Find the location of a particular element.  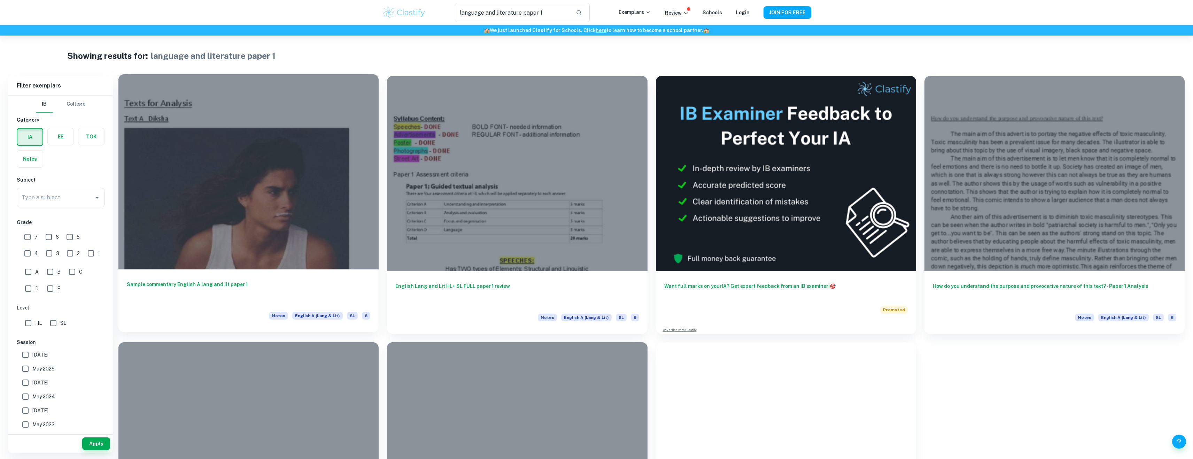

span: B is located at coordinates (59, 272).